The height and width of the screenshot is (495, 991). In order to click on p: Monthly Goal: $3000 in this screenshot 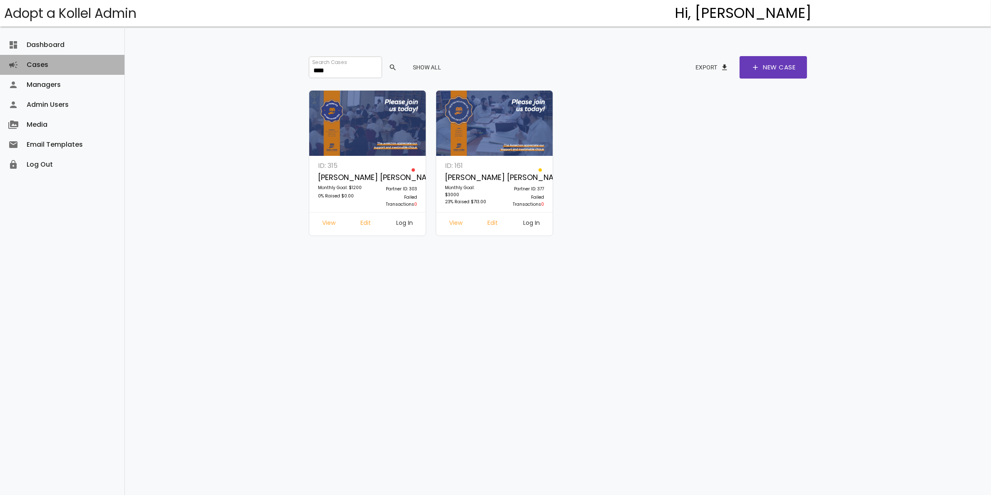, I will do `click(467, 191)`.